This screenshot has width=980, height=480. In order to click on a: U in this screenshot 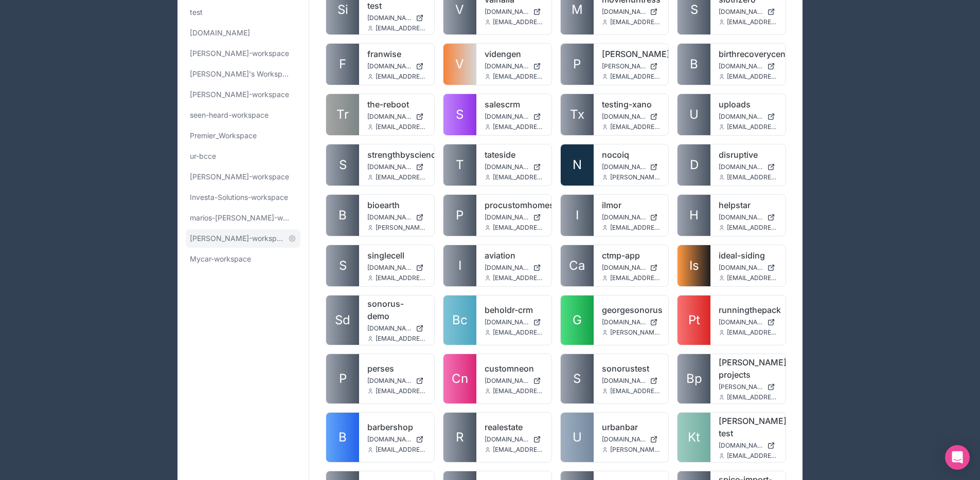, I will do `click(694, 115)`.